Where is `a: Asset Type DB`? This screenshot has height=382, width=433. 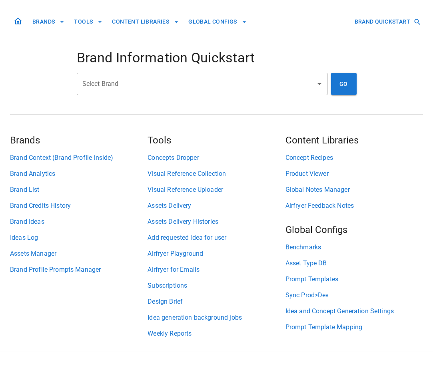
a: Asset Type DB is located at coordinates (354, 263).